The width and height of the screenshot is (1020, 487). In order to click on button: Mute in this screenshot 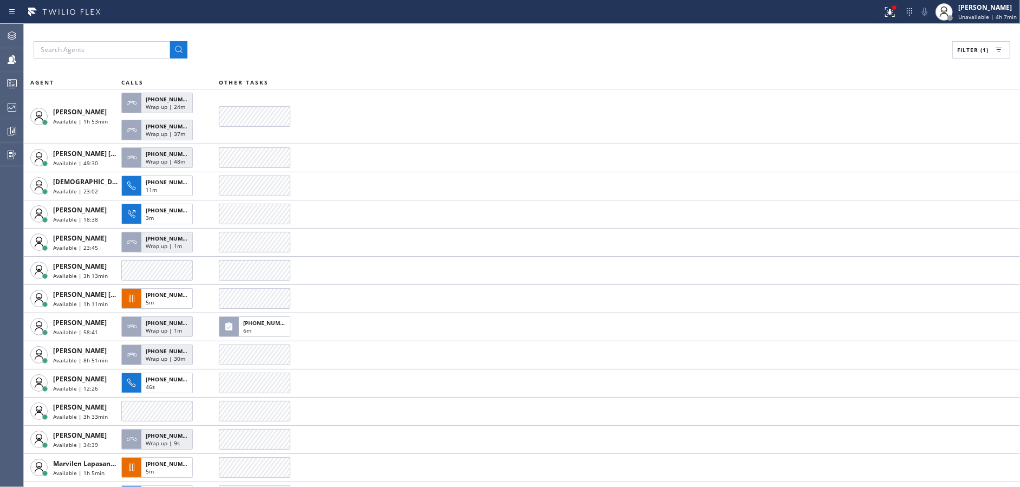, I will do `click(925, 12)`.